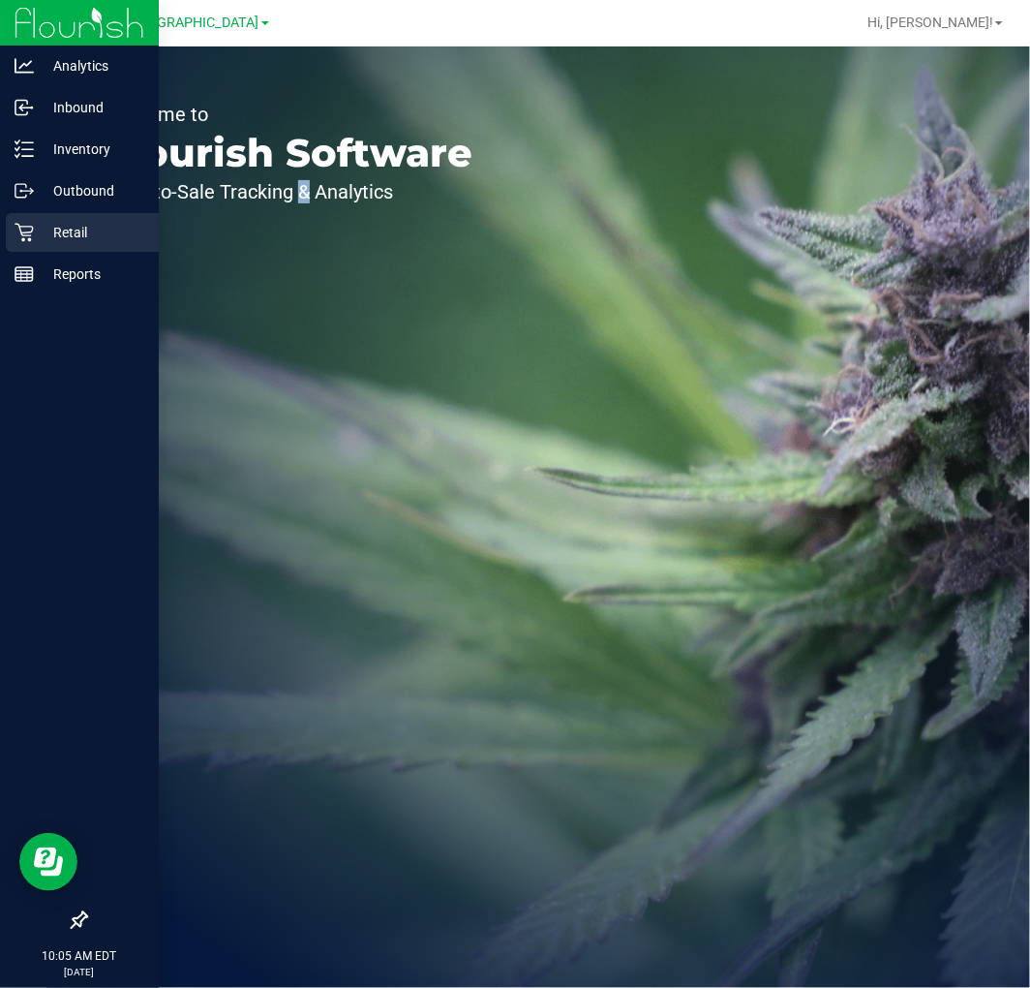 This screenshot has height=988, width=1030. I want to click on p: Inbound, so click(92, 107).